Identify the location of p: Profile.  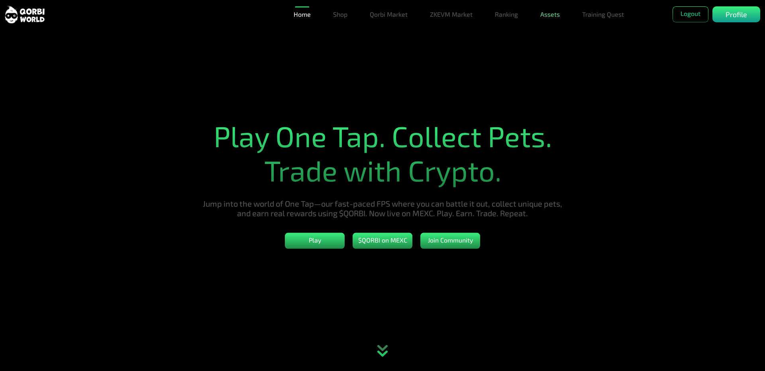
(736, 14).